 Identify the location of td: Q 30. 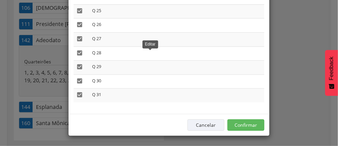
(177, 81).